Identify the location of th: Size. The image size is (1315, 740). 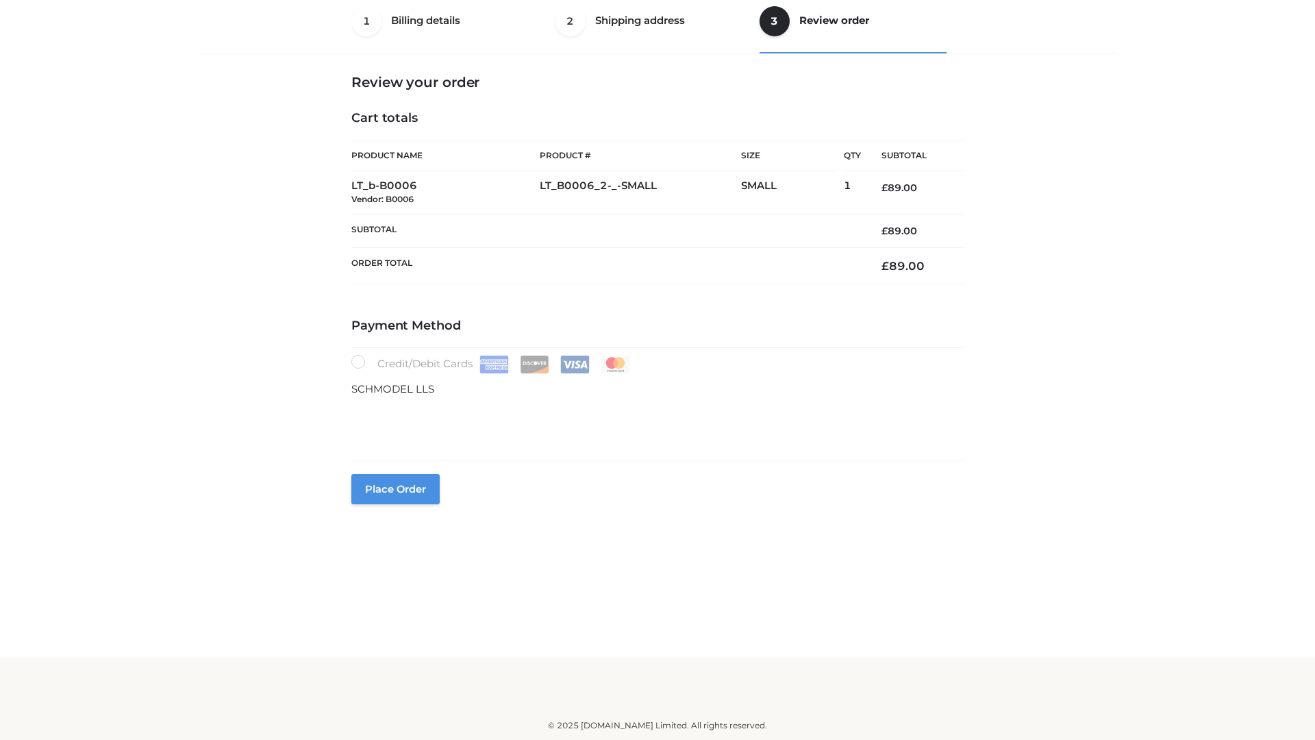
(789, 155).